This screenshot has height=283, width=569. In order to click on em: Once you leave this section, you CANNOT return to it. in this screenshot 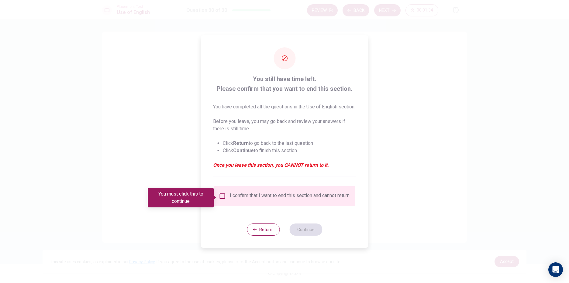, I will do `click(285, 165)`.